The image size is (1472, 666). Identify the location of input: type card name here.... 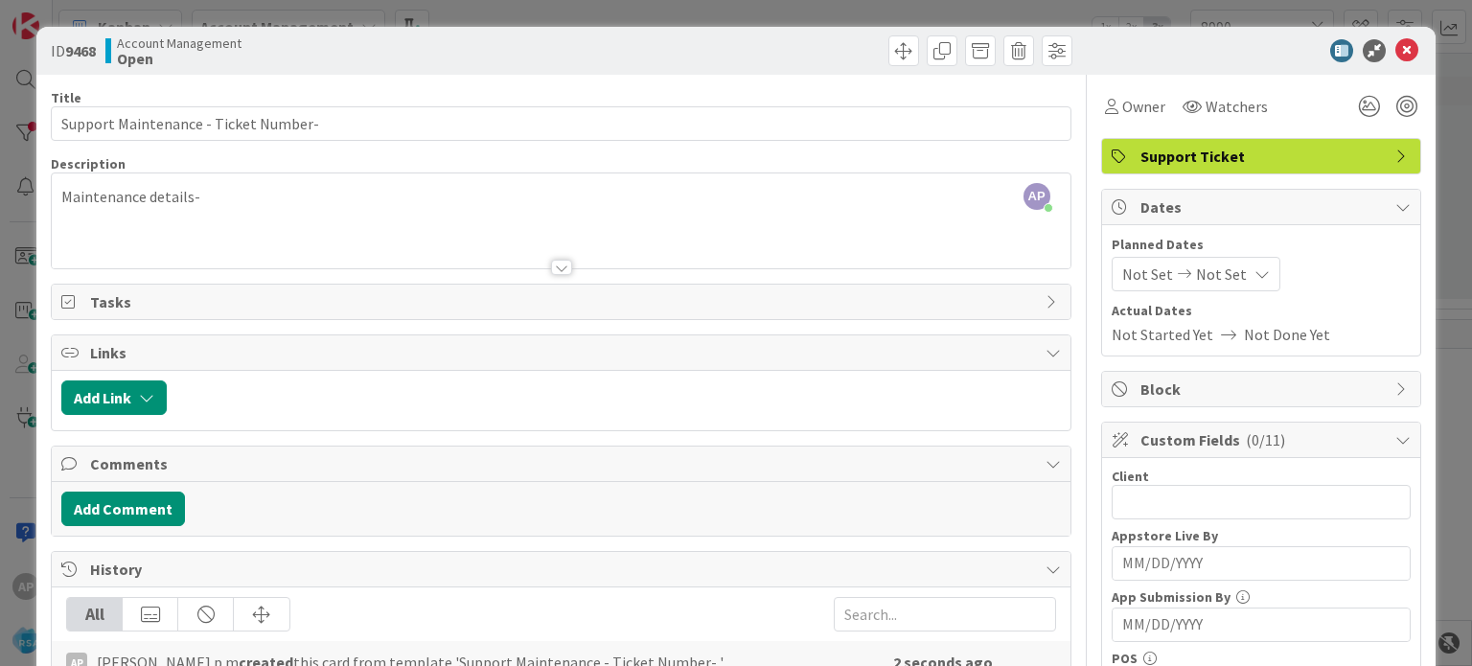
(561, 124).